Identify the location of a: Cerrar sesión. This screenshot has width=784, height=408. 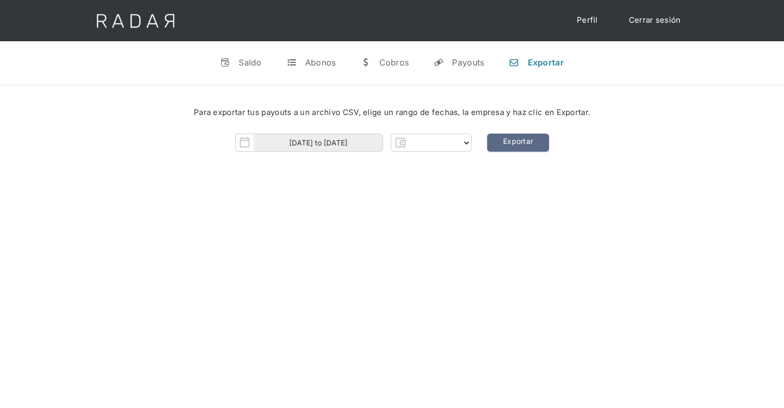
(655, 20).